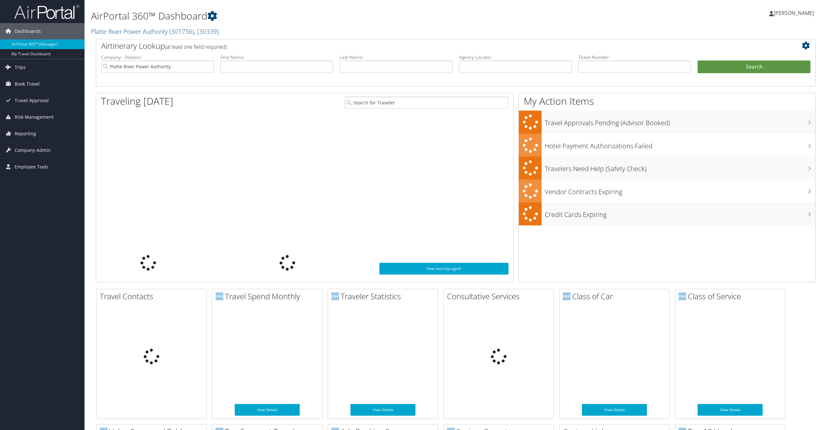 This screenshot has height=430, width=827. I want to click on span: Book Travel, so click(27, 84).